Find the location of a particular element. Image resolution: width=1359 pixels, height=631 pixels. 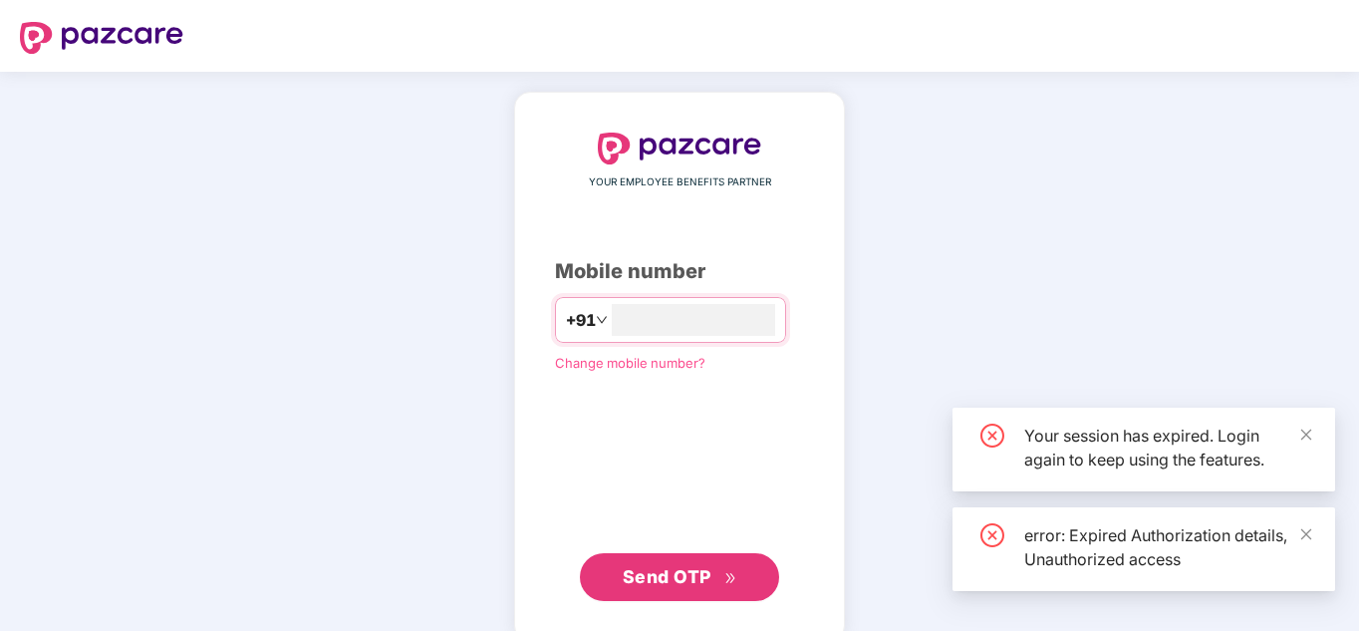

div: error: Expired Authorization details, Unauthorized access is located at coordinates (1168, 547).